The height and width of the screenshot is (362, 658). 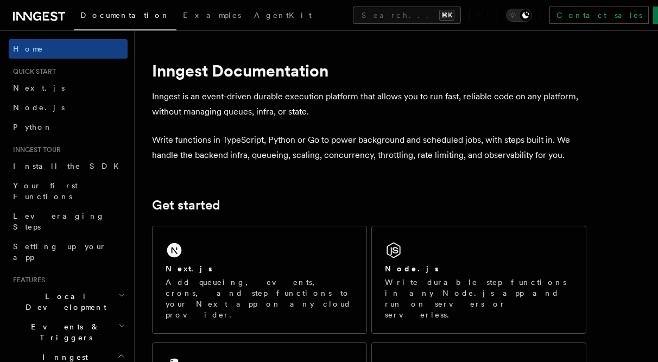 I want to click on p: Write durable step functions in any Node.js app and run on servers or serverless., so click(x=479, y=298).